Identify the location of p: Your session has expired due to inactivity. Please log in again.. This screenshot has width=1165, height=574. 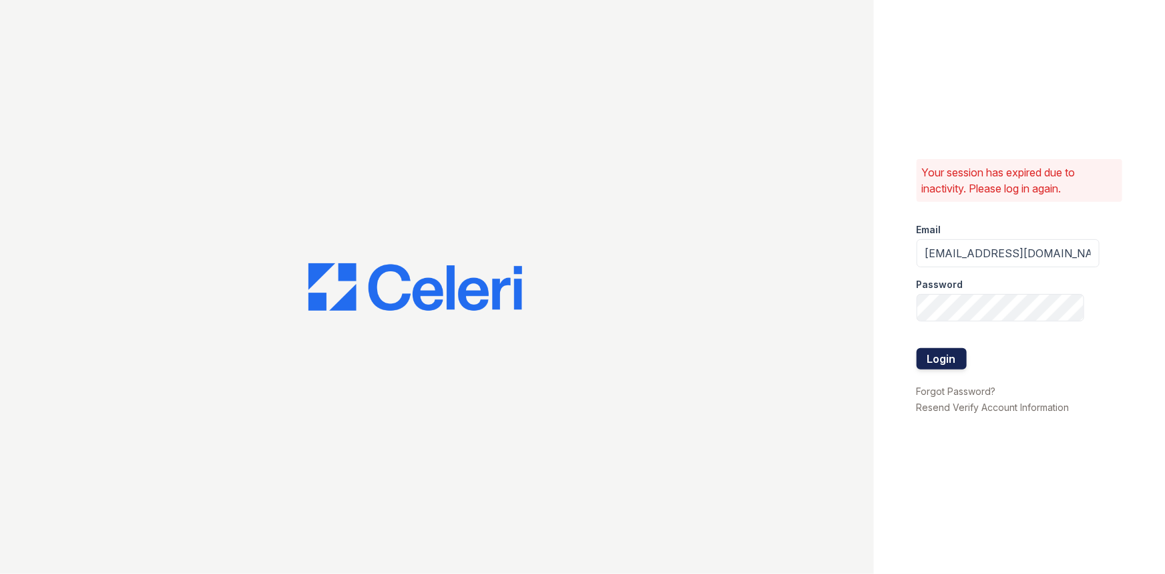
(1020, 180).